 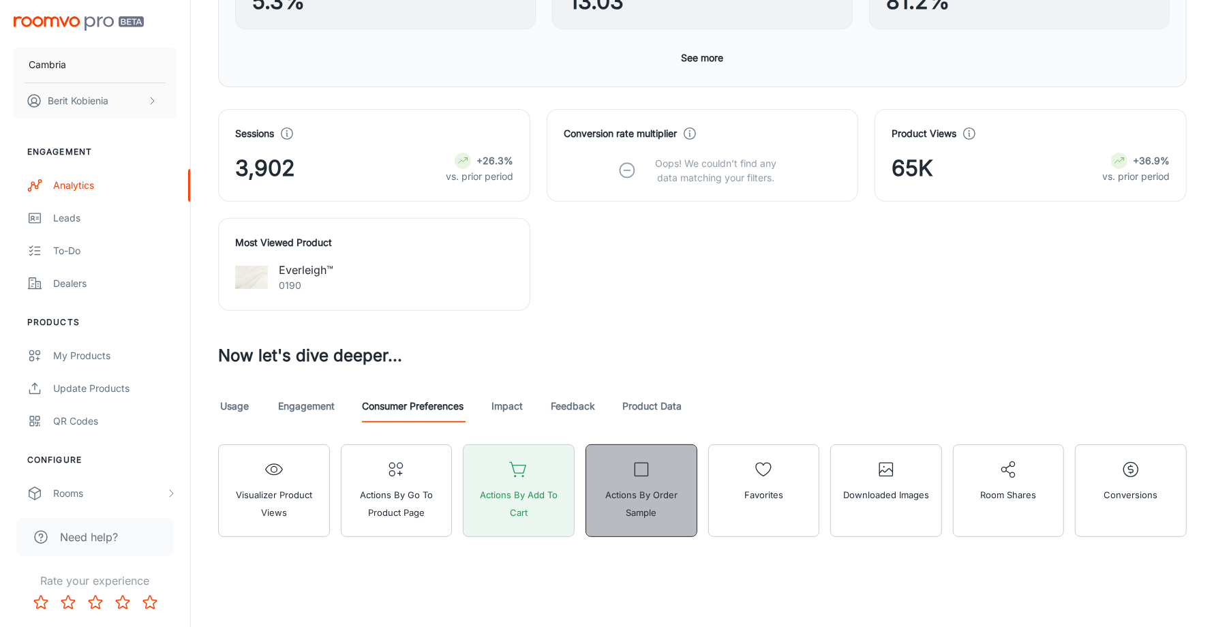 What do you see at coordinates (764, 491) in the screenshot?
I see `button: Favorites` at bounding box center [764, 491].